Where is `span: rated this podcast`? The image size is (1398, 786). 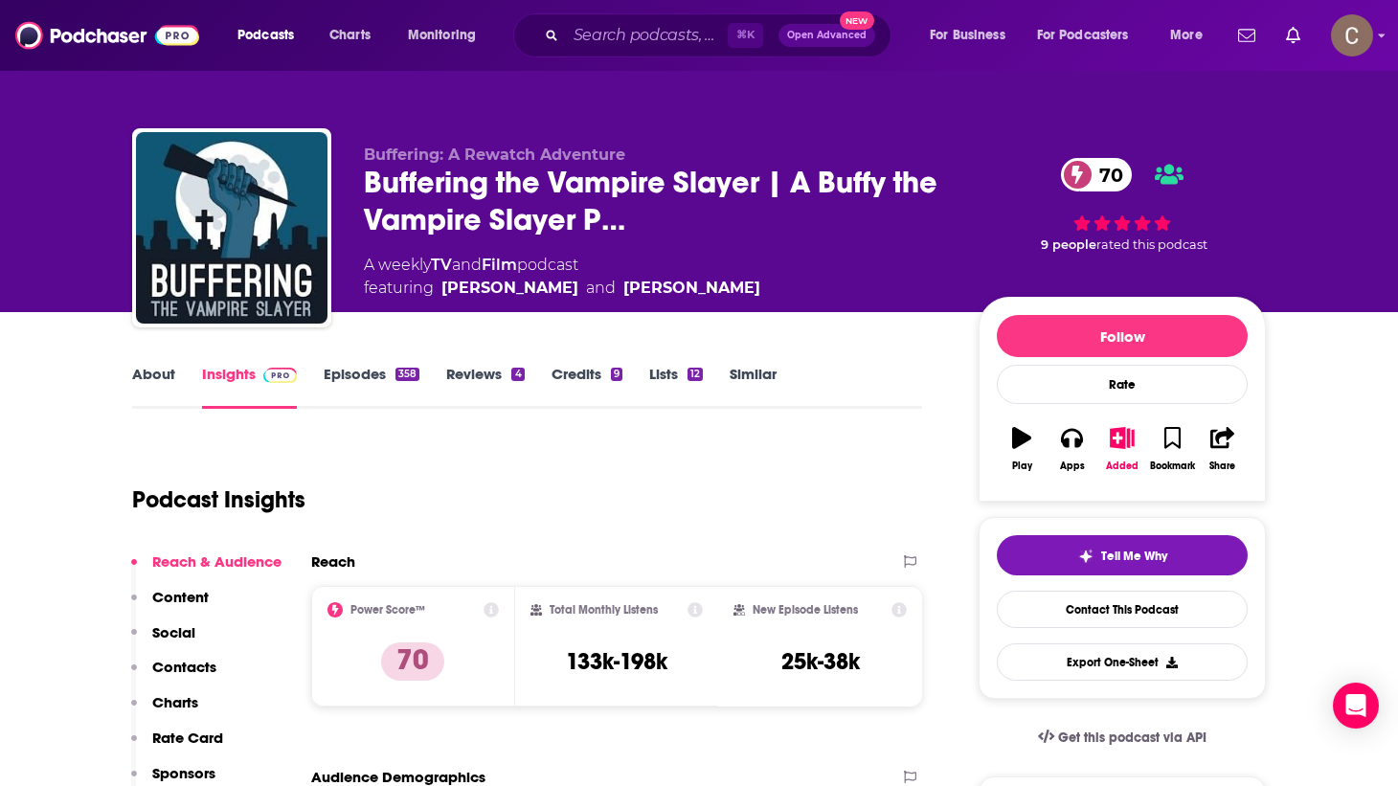 span: rated this podcast is located at coordinates (1152, 244).